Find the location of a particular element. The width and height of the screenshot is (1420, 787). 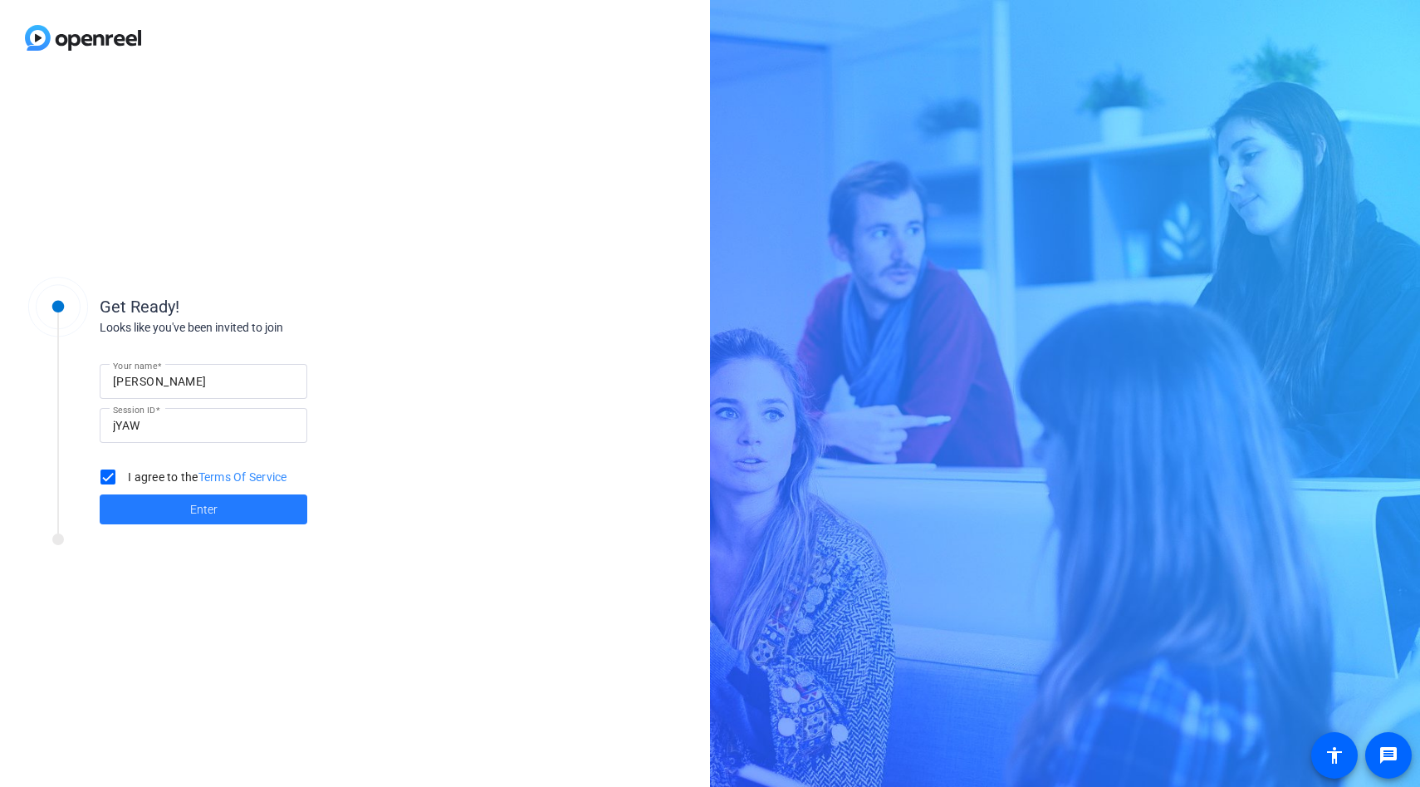

mat-icon: accessibility is located at coordinates (1335, 755).